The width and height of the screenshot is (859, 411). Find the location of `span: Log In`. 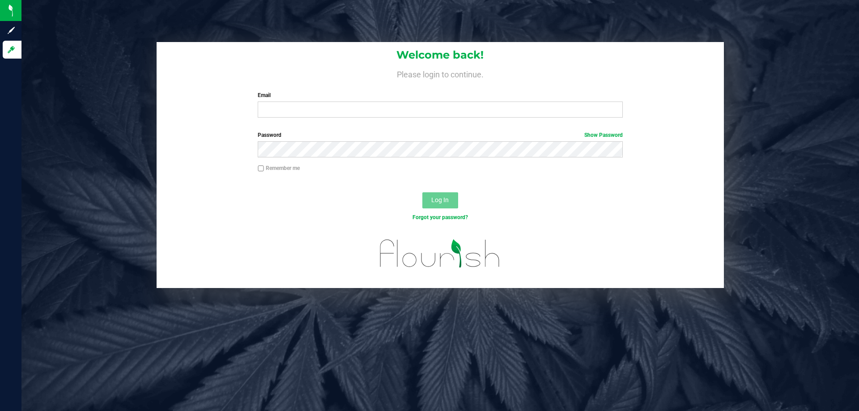

span: Log In is located at coordinates (440, 200).